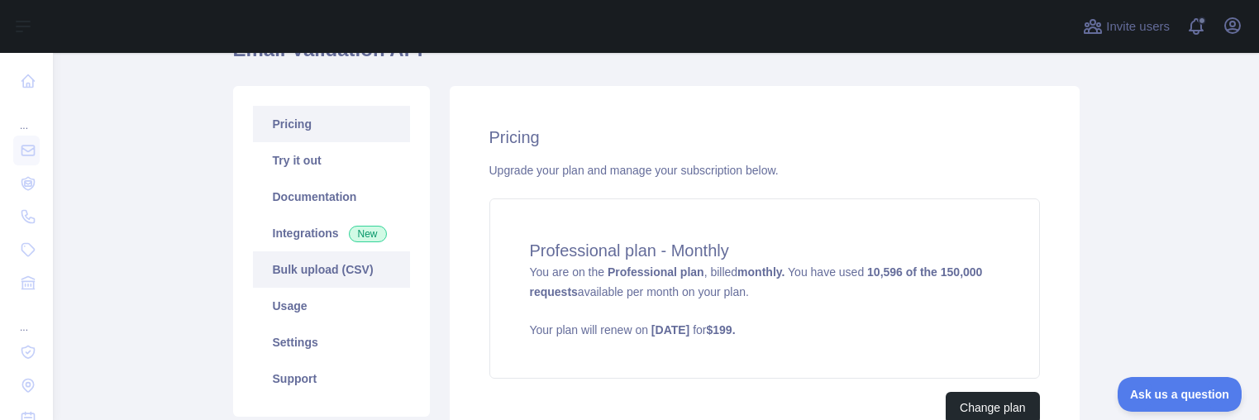  Describe the element at coordinates (765, 137) in the screenshot. I see `h2: Pricing` at that location.